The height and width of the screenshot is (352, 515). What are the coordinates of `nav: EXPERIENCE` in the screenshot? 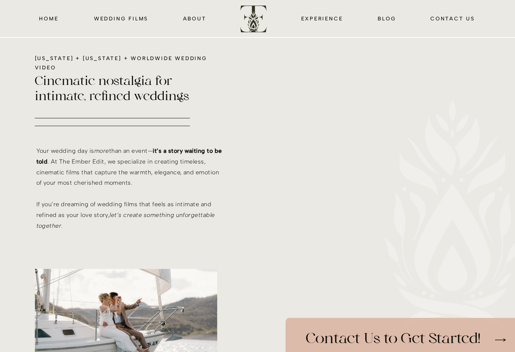 It's located at (322, 18).